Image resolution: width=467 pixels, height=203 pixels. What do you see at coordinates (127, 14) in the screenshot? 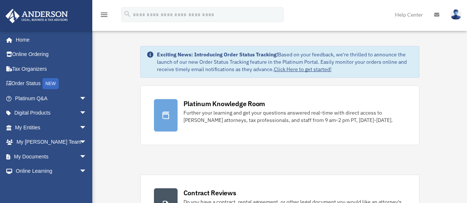
I see `i: search` at bounding box center [127, 14].